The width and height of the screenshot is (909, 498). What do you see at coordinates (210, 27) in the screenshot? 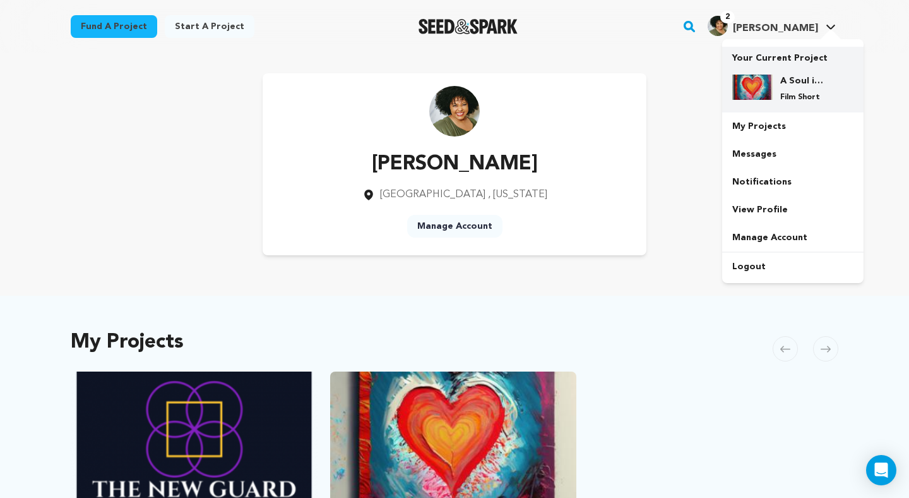
I see `a: Start a project` at bounding box center [210, 27].